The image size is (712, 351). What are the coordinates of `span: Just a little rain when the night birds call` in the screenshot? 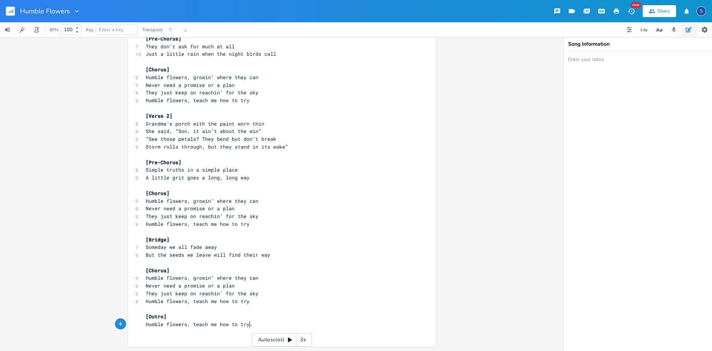 It's located at (211, 54).